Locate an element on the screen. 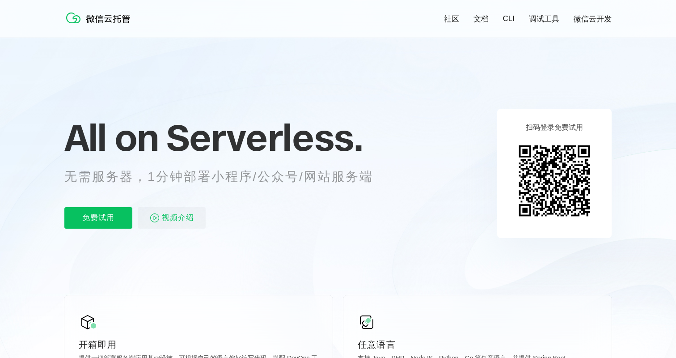 The image size is (676, 358). span: All on is located at coordinates (111, 137).